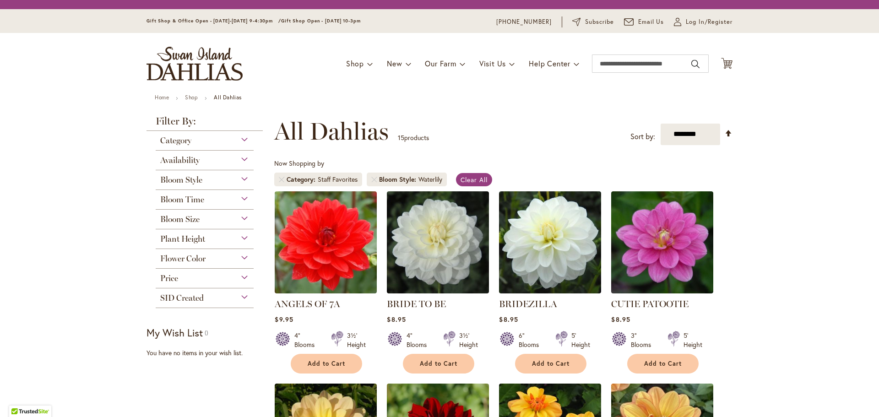 The width and height of the screenshot is (879, 417). Describe the element at coordinates (355, 63) in the screenshot. I see `span: Shop` at that location.